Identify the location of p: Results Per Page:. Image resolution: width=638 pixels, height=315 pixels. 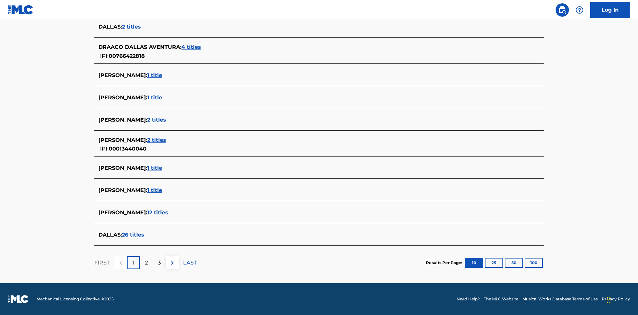
(445, 263).